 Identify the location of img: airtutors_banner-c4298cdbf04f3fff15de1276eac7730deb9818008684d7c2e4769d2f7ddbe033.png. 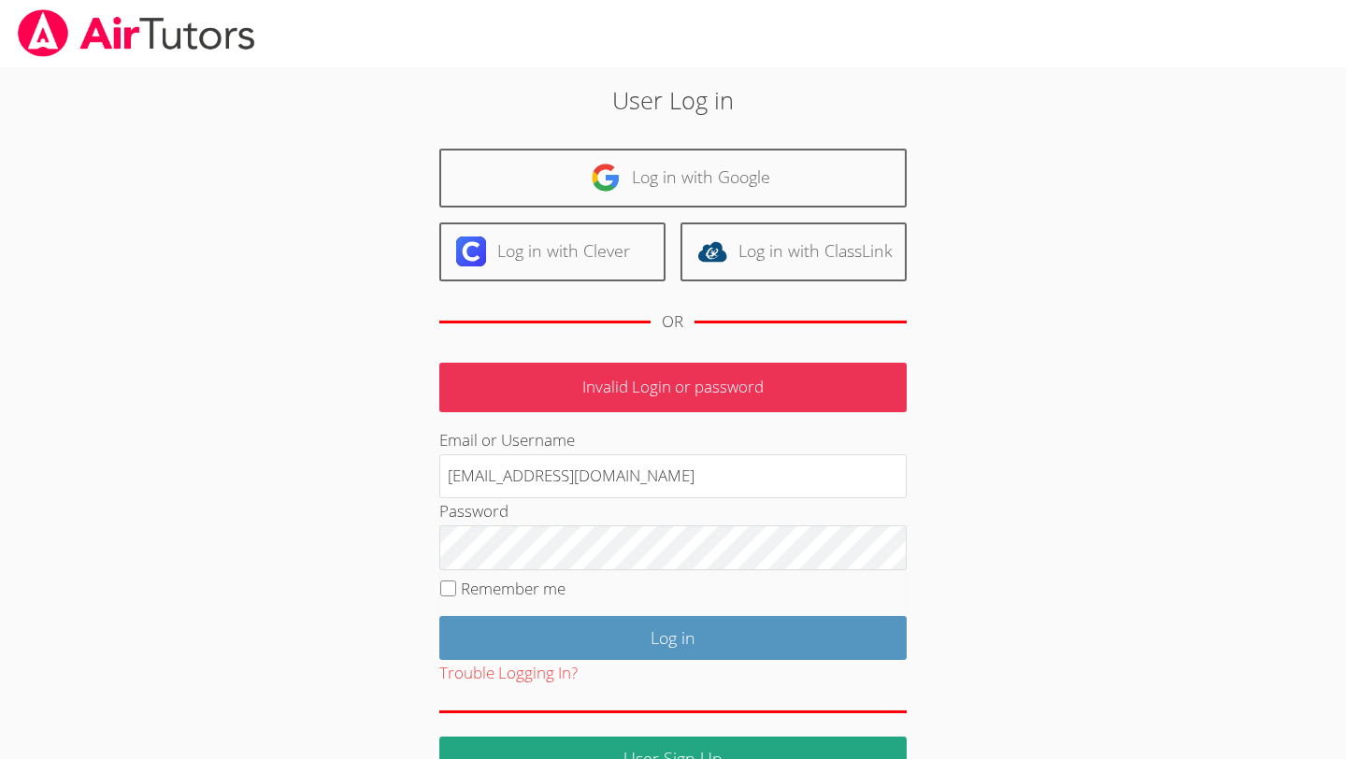
(137, 33).